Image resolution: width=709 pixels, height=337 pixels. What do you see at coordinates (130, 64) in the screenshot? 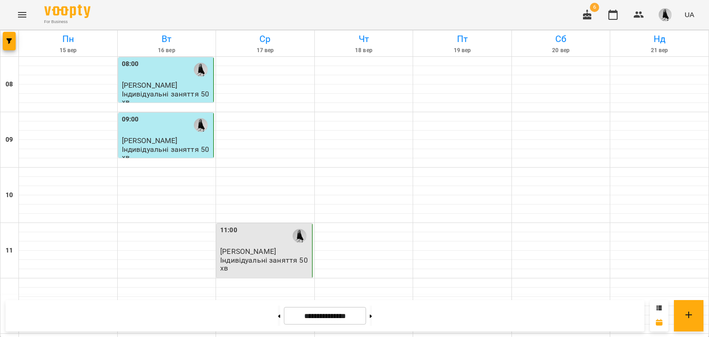
I see `label: 08:00` at bounding box center [130, 64].